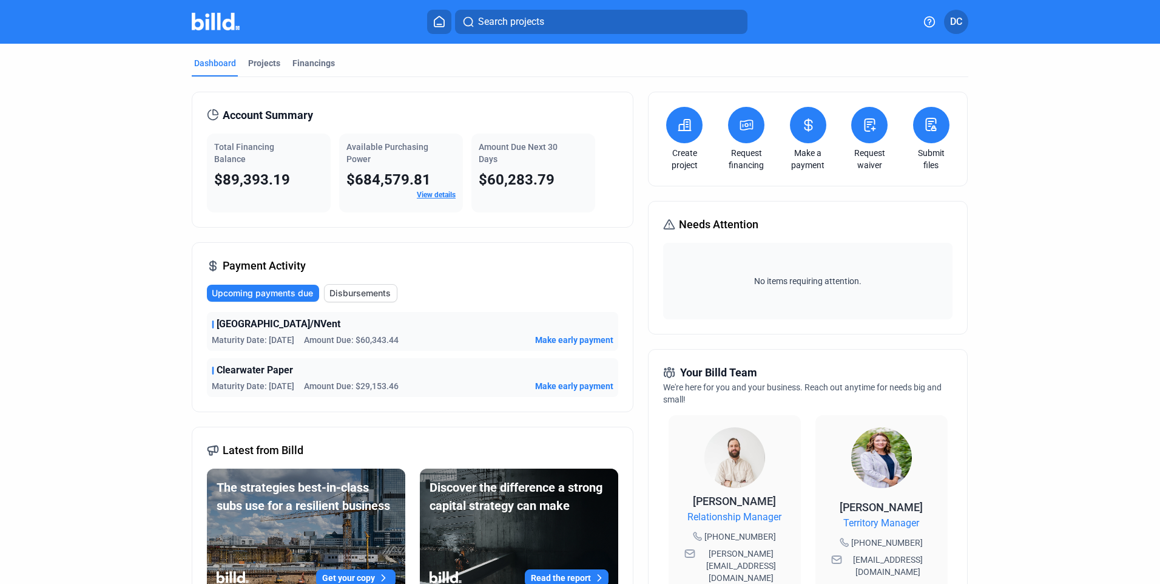 Image resolution: width=1160 pixels, height=584 pixels. What do you see at coordinates (808, 281) in the screenshot?
I see `span: No items requiring attention.` at bounding box center [808, 281].